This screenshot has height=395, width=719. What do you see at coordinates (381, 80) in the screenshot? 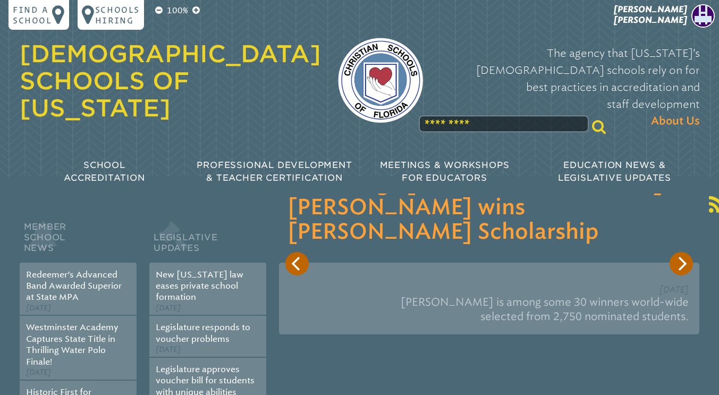
I see `img: csf-logo-web-colors.png` at bounding box center [381, 80].